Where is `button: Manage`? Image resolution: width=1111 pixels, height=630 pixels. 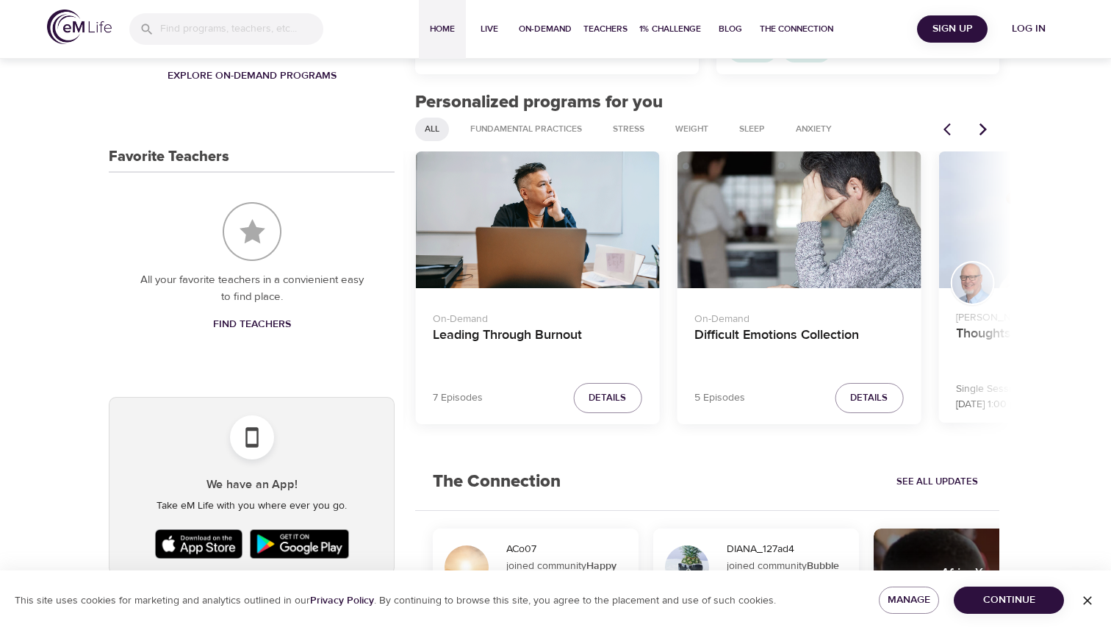
button: Manage is located at coordinates (909, 600).